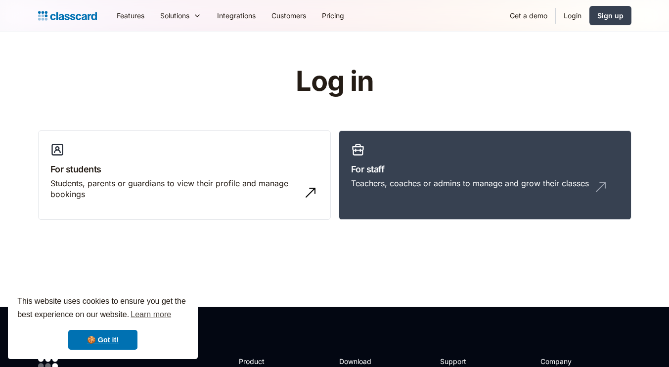  Describe the element at coordinates (289, 15) in the screenshot. I see `a: Customers` at that location.